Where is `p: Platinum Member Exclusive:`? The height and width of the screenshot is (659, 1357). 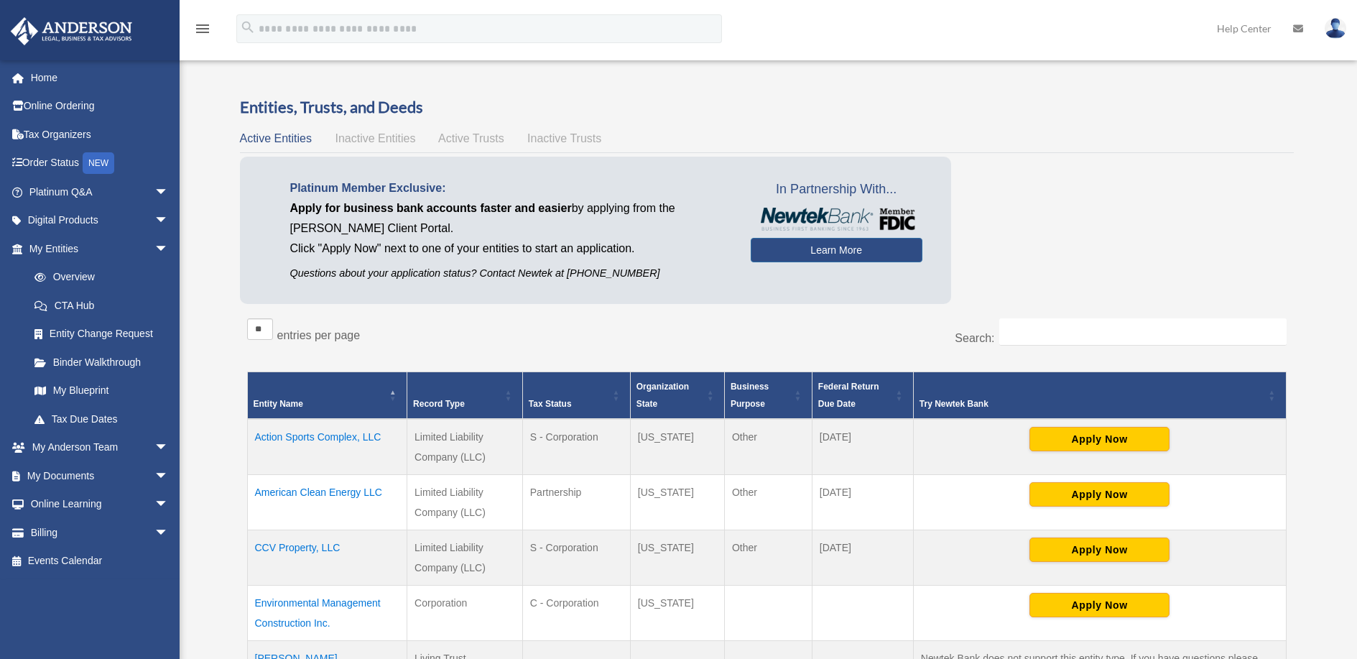 p: Platinum Member Exclusive: is located at coordinates (509, 188).